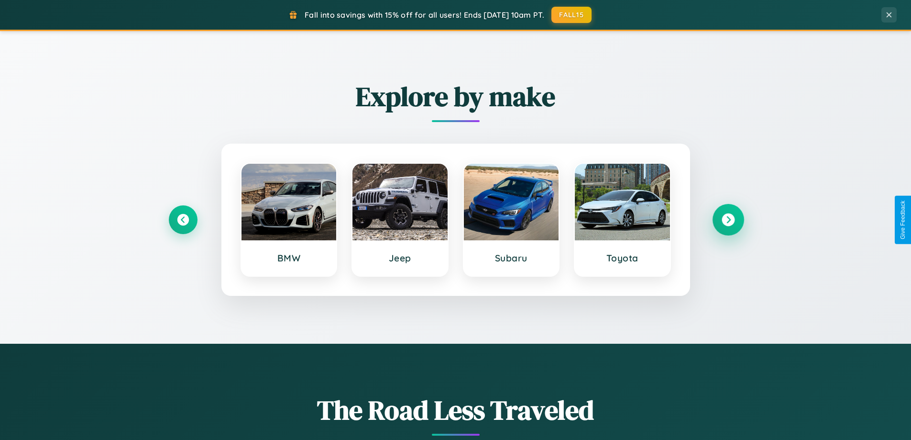  Describe the element at coordinates (622, 258) in the screenshot. I see `h3: Toyota` at that location.